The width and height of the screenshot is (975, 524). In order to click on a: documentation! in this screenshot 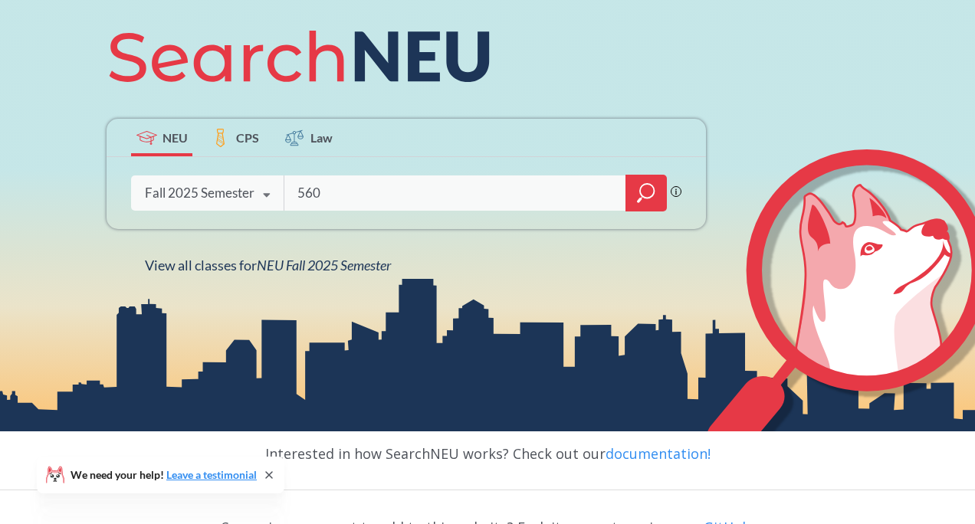, I will do `click(658, 454)`.